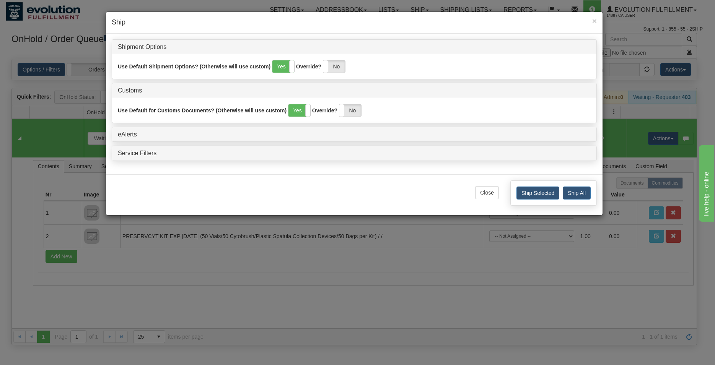 The image size is (715, 365). What do you see at coordinates (127, 134) in the screenshot?
I see `a: eAlerts` at bounding box center [127, 134].